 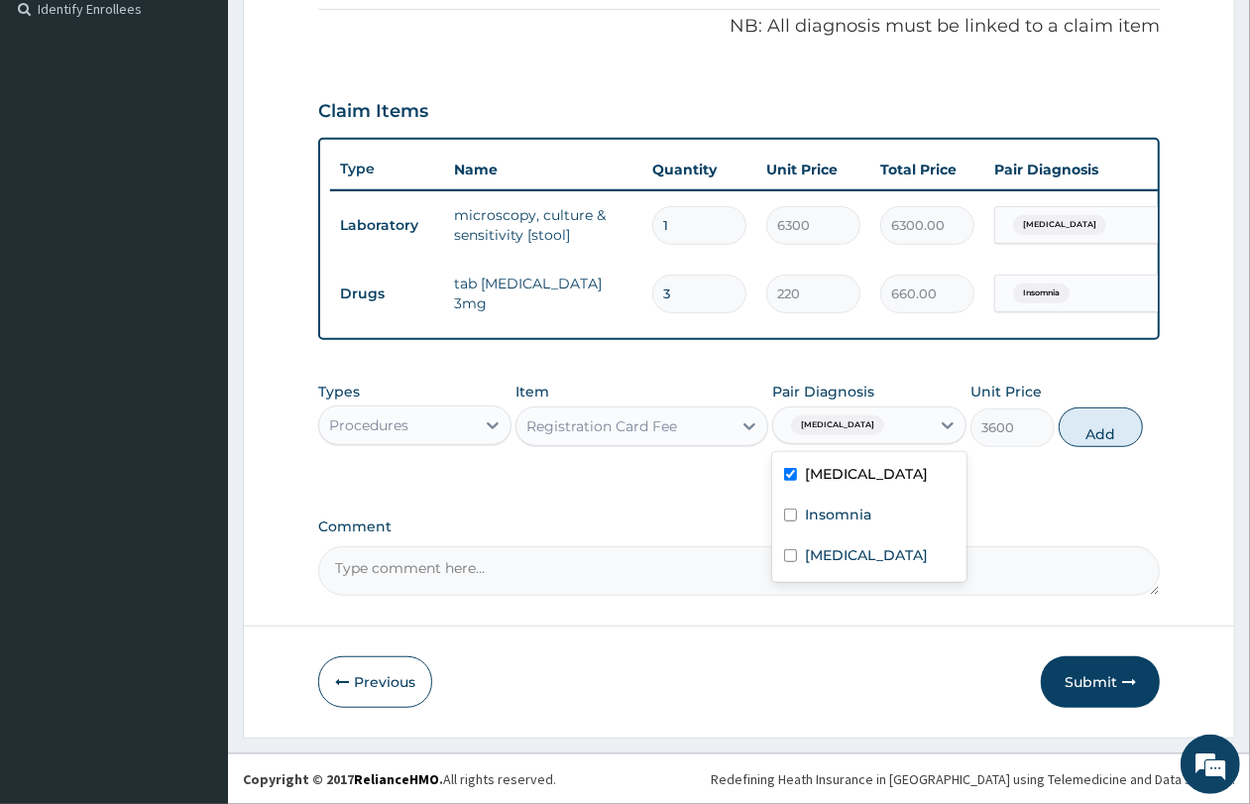 I want to click on h3: Claim Items, so click(x=373, y=112).